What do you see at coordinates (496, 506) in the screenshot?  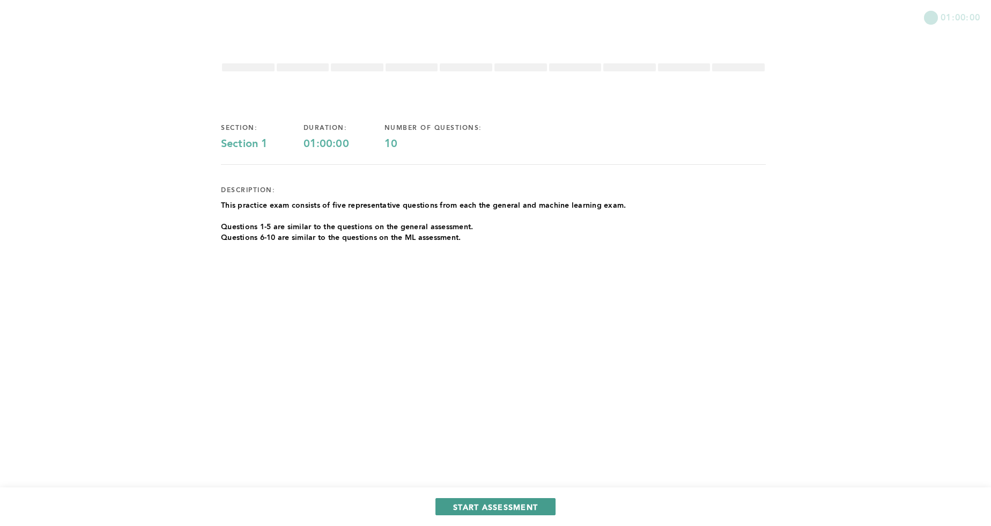 I see `button: START ASSESSMENT` at bounding box center [496, 506].